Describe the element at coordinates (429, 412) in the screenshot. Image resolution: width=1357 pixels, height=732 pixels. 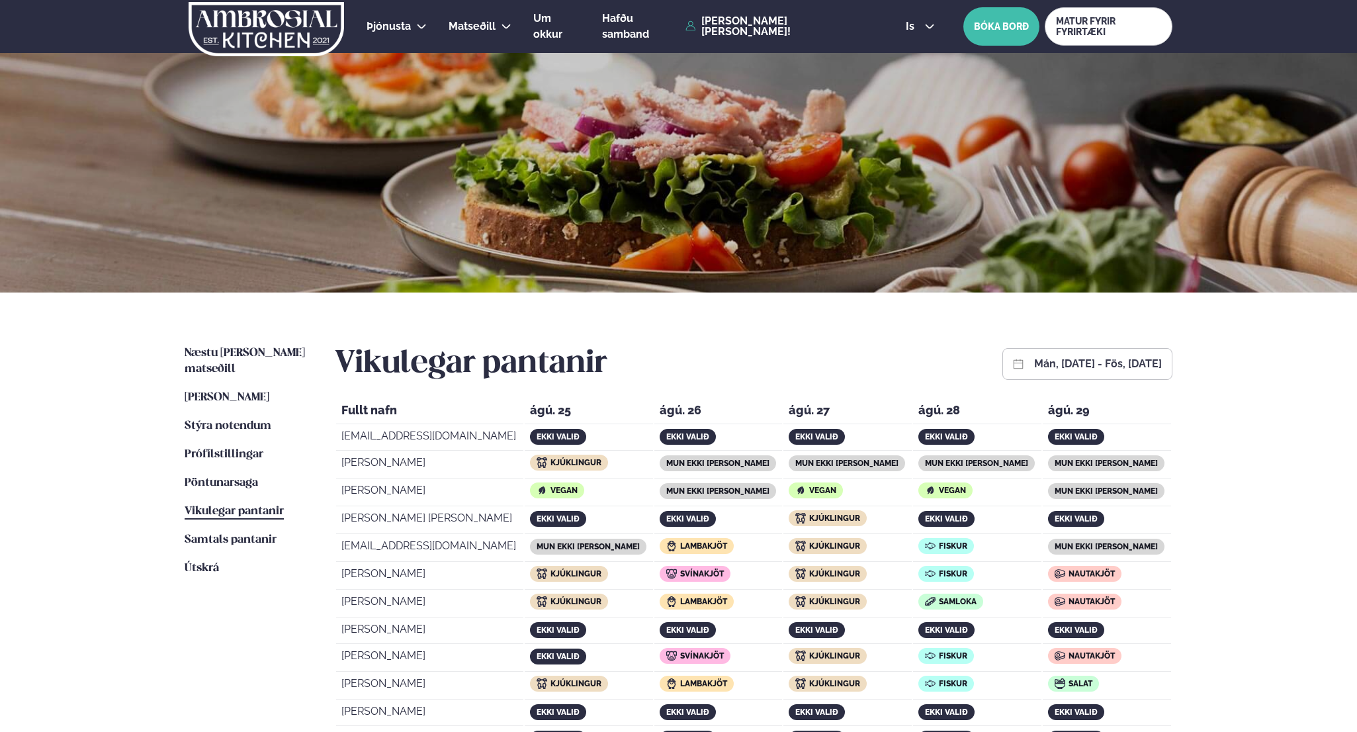
I see `th: Fullt nafn` at that location.